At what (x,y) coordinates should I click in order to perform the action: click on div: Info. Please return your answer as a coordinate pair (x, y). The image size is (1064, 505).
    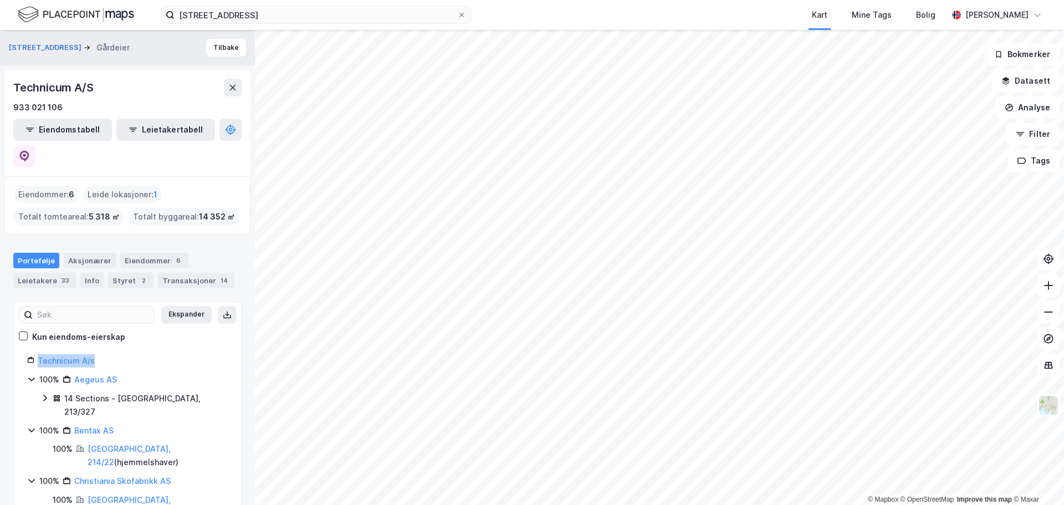
    Looking at the image, I should click on (92, 280).